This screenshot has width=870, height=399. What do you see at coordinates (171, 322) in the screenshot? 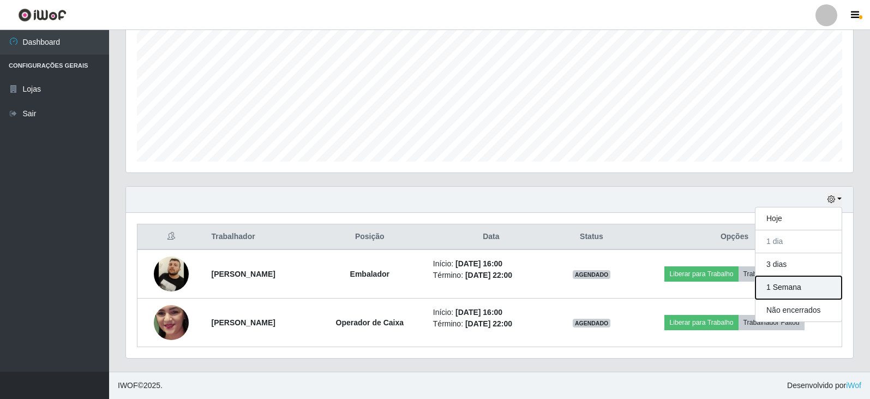
I see `img: 1754158372592.jpeg` at bounding box center [171, 322].